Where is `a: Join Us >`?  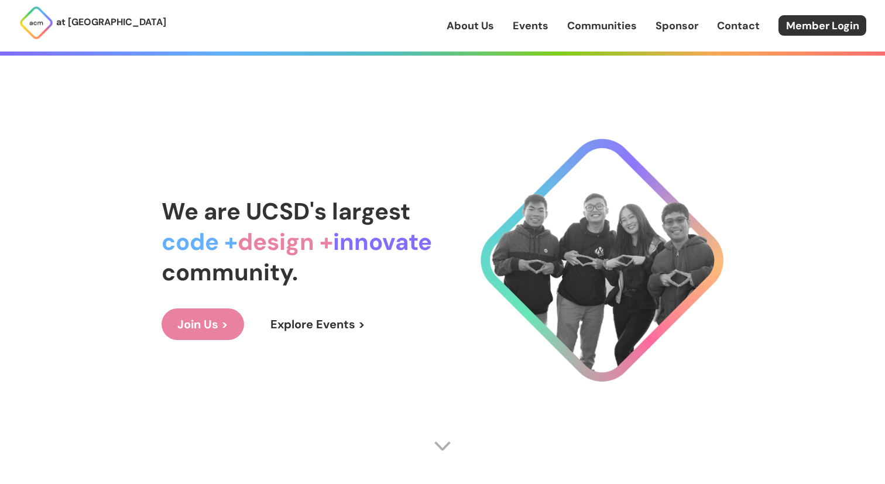 a: Join Us > is located at coordinates (202, 324).